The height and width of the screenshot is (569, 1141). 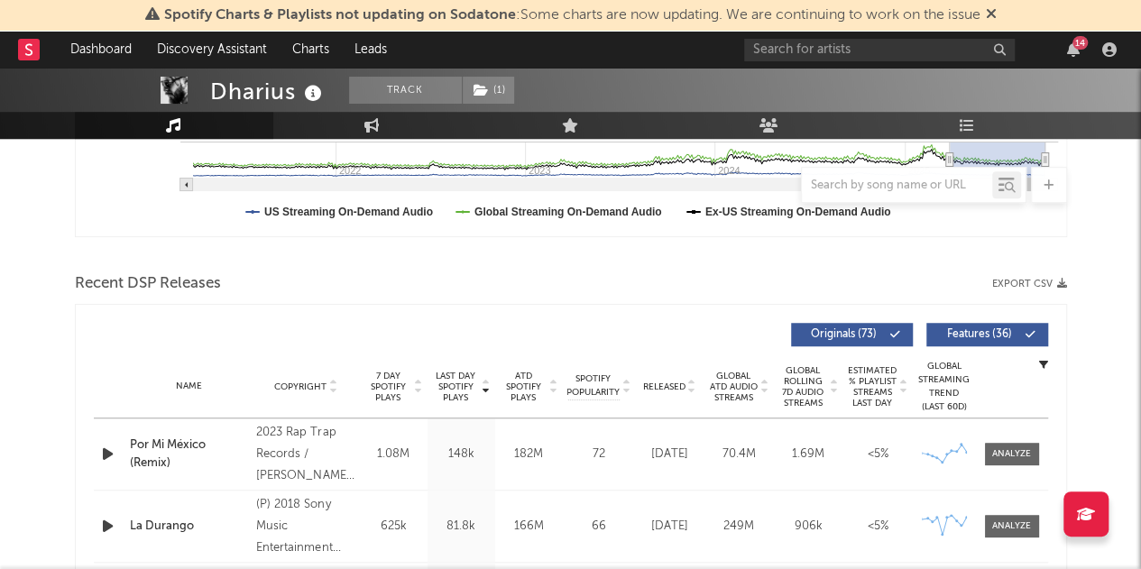 What do you see at coordinates (991, 15) in the screenshot?
I see `span: Dismiss` at bounding box center [991, 15].